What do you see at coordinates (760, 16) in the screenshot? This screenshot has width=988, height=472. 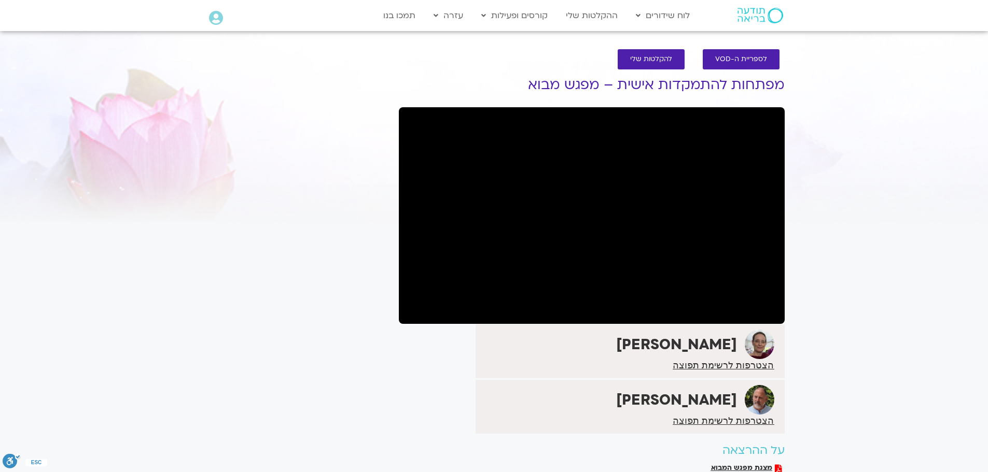 I see `img: תודעה בריאה` at bounding box center [760, 16].